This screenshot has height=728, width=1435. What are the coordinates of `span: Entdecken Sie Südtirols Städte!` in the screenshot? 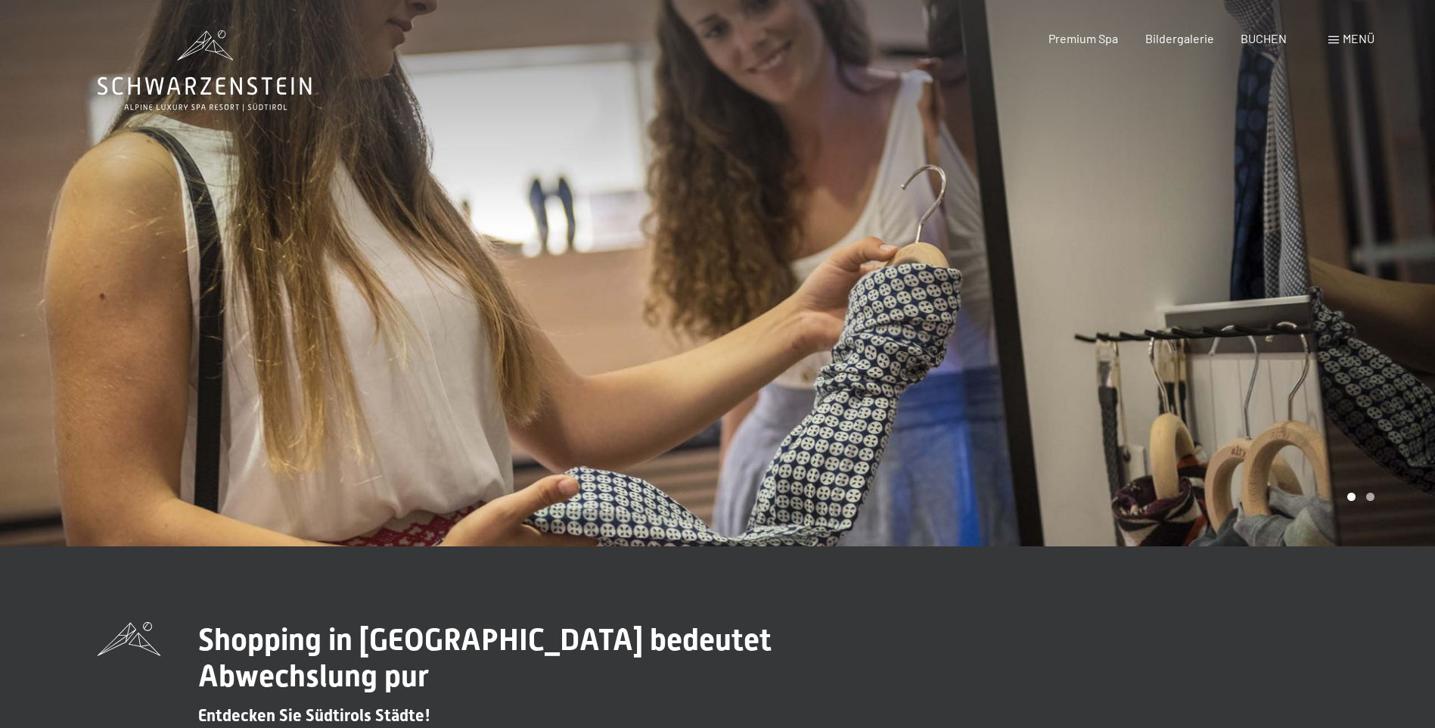 It's located at (314, 715).